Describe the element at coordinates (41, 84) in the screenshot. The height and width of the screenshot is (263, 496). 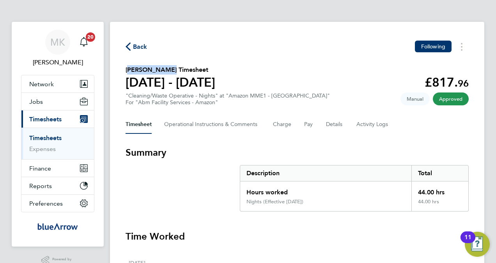
I see `span: Network` at that location.